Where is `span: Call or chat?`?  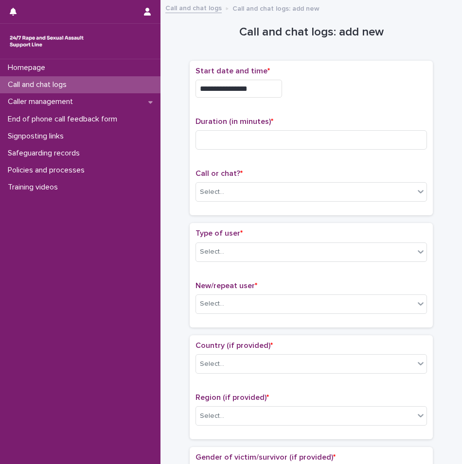
span: Call or chat? is located at coordinates (219, 174).